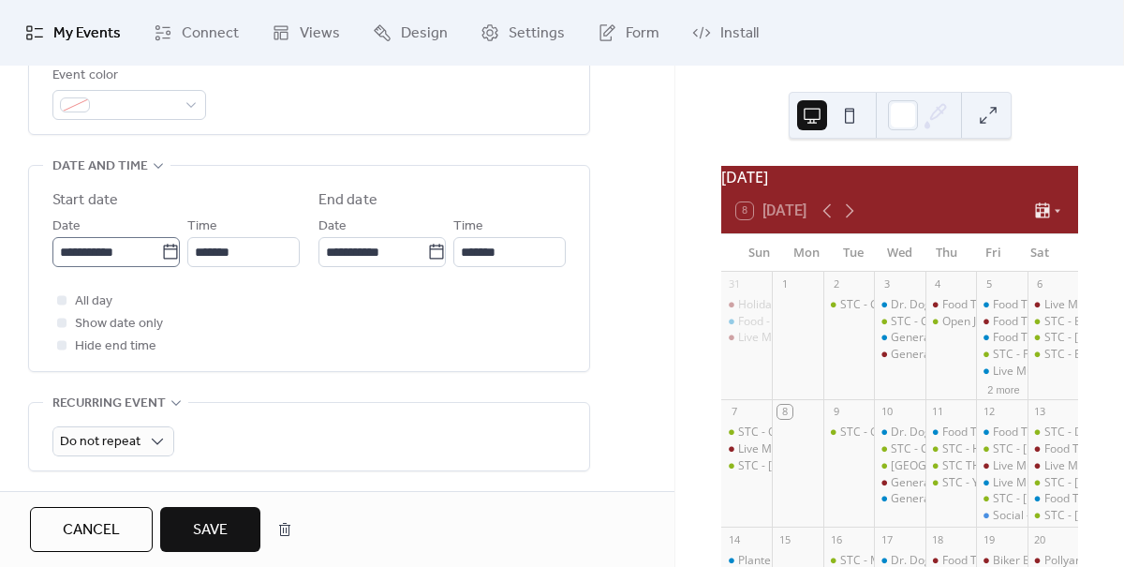  I want to click on div: 2, so click(836, 284).